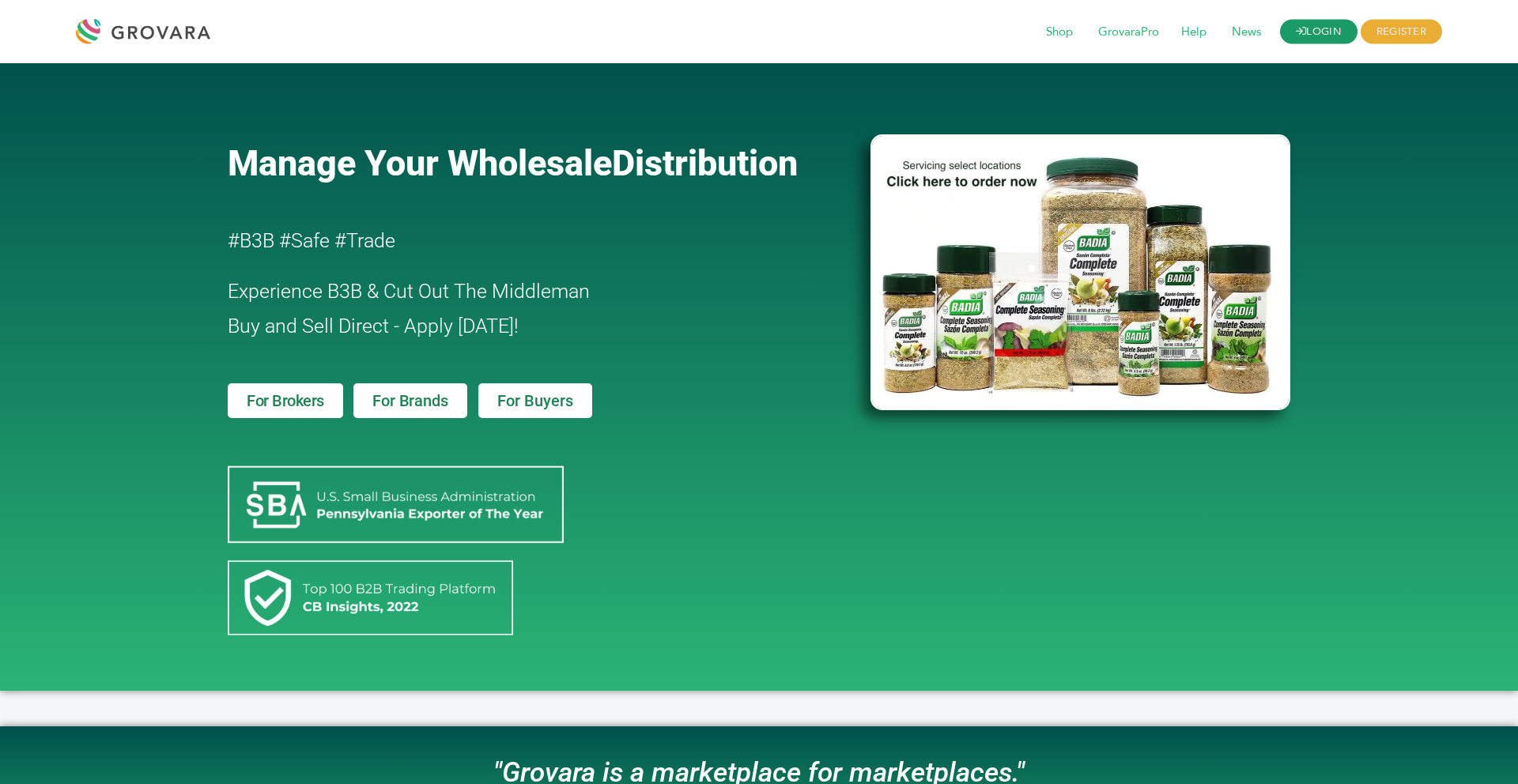 This screenshot has width=1518, height=784. I want to click on a: For Brokers, so click(285, 401).